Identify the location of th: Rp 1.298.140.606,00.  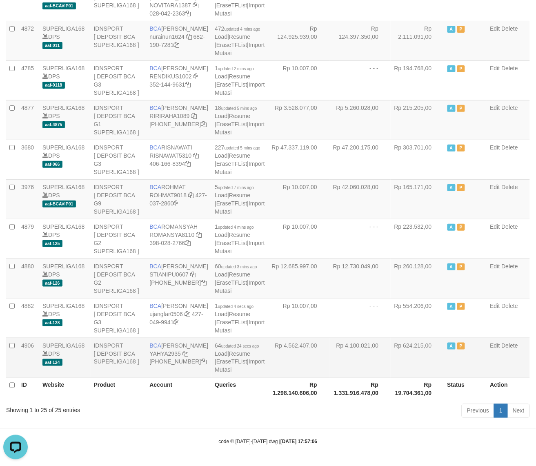
(299, 389).